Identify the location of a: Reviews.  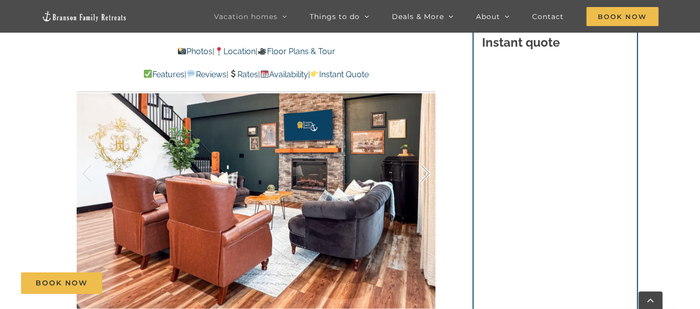
(206, 74).